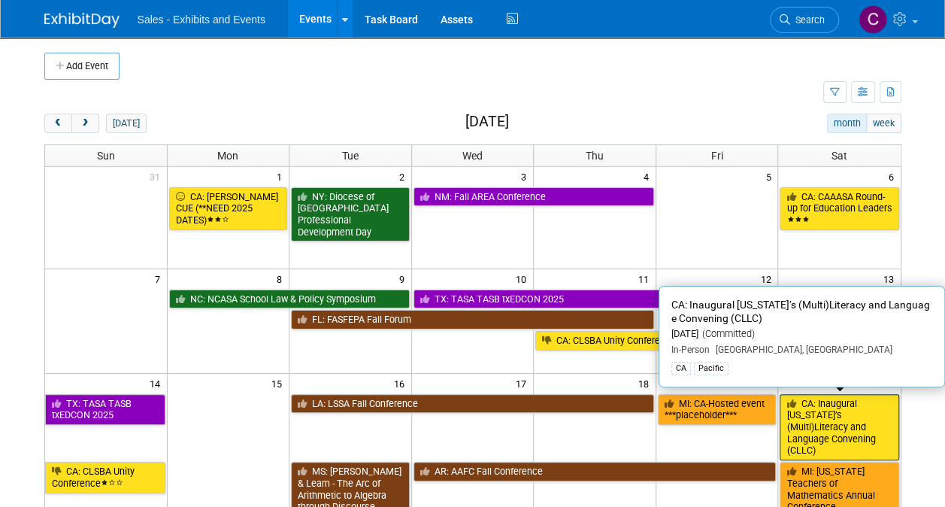 This screenshot has width=945, height=507. I want to click on button: month, so click(847, 123).